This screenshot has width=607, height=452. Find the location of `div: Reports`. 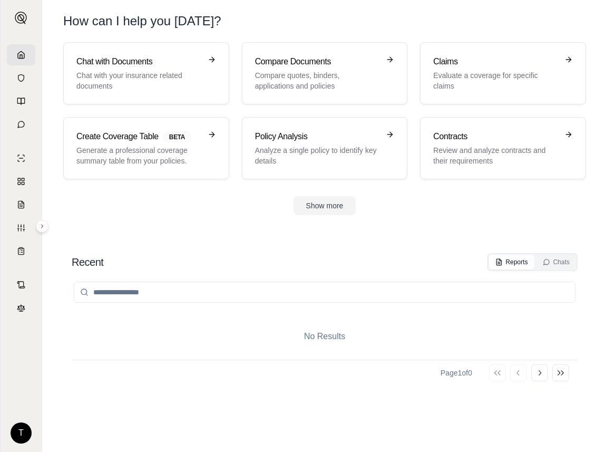

div: Reports is located at coordinates (512, 262).